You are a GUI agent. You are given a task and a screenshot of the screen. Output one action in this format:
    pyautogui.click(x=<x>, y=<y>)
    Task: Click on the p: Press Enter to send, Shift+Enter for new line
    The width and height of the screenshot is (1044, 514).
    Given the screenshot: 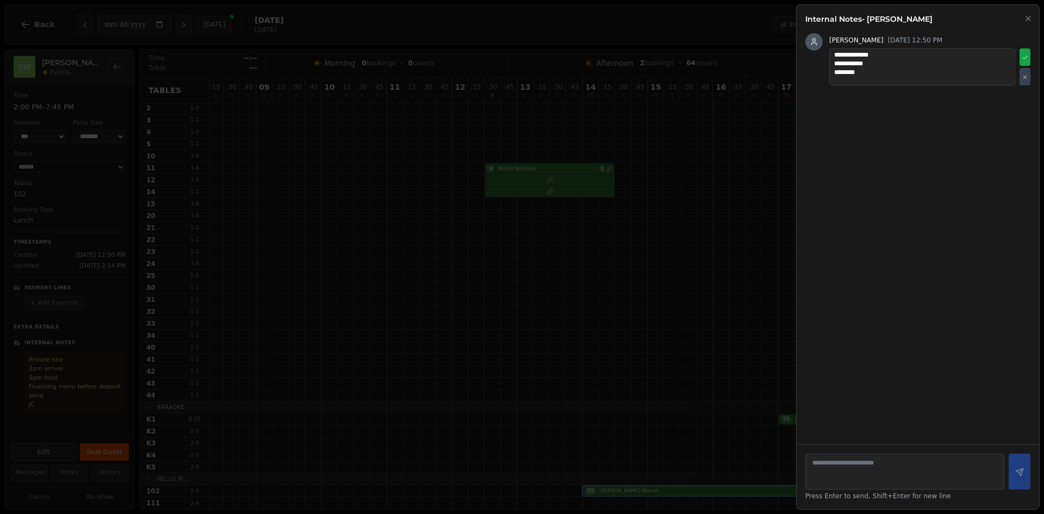 What is the action you would take?
    pyautogui.click(x=917, y=496)
    